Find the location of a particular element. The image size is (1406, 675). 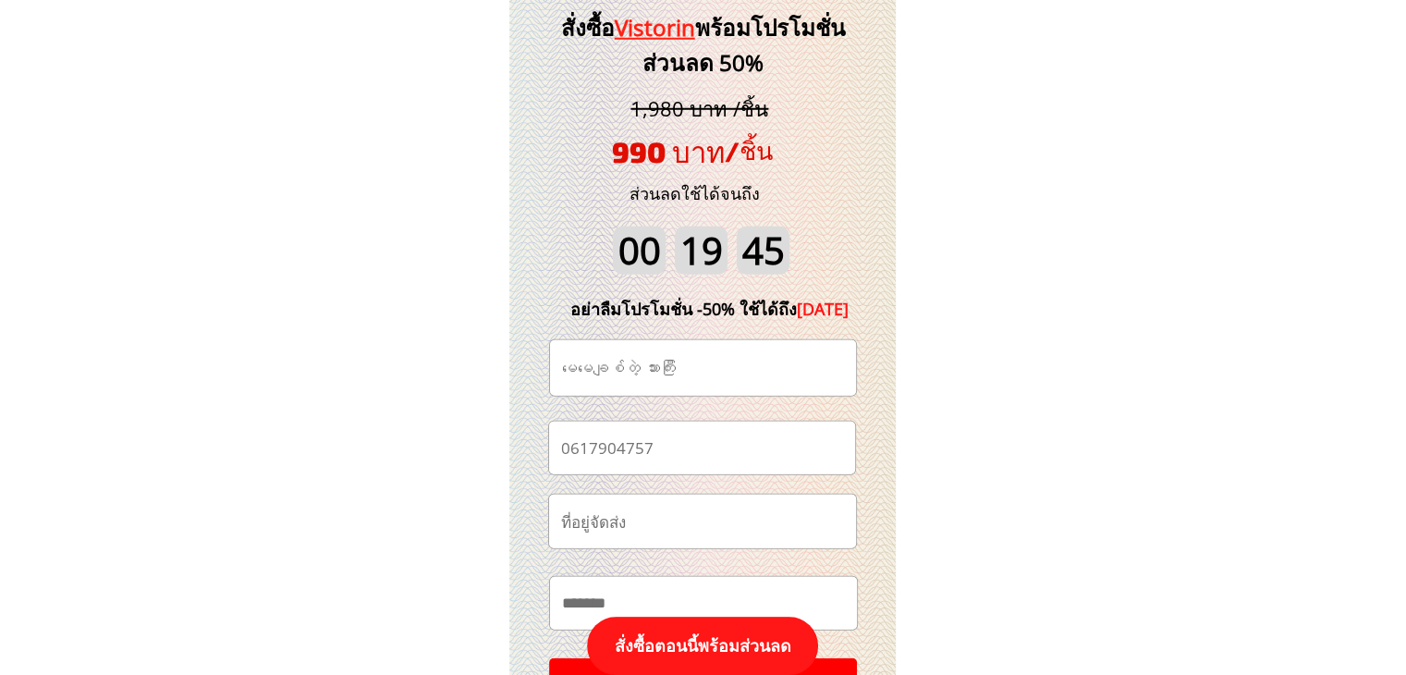

span: 990 บาท is located at coordinates (668, 151).